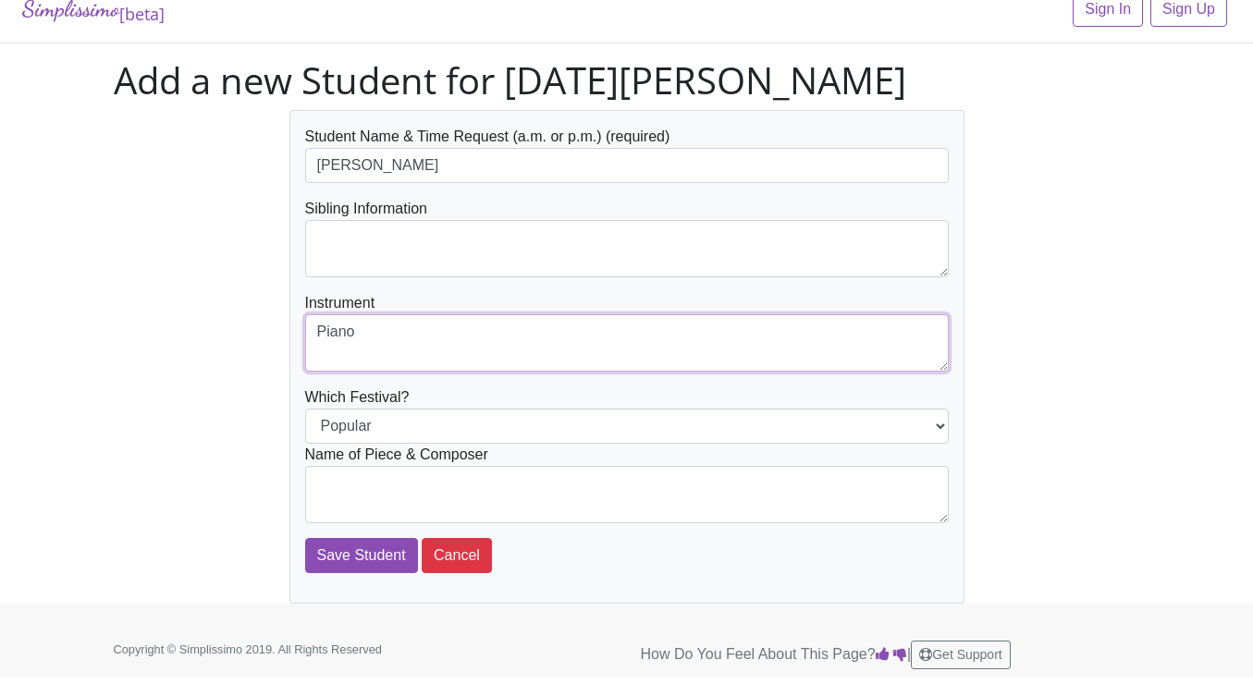 This screenshot has height=684, width=1253. I want to click on div: Instrument, so click(627, 332).